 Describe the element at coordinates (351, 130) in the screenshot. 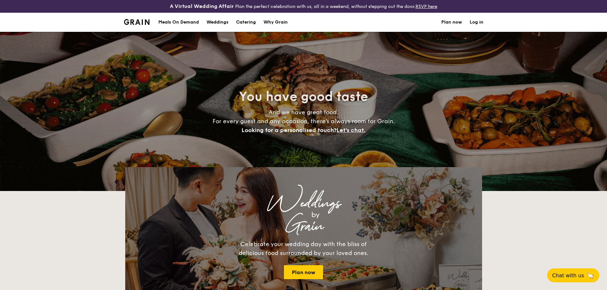

I see `span: Let's chat.` at that location.